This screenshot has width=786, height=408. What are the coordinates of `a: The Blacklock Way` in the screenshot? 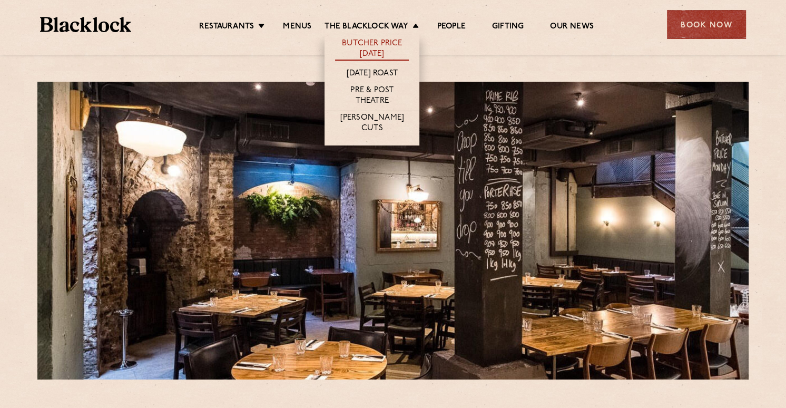 It's located at (366, 27).